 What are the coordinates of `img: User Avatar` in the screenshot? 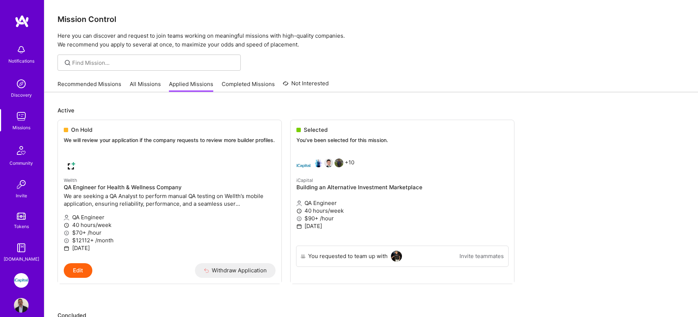 It's located at (21, 306).